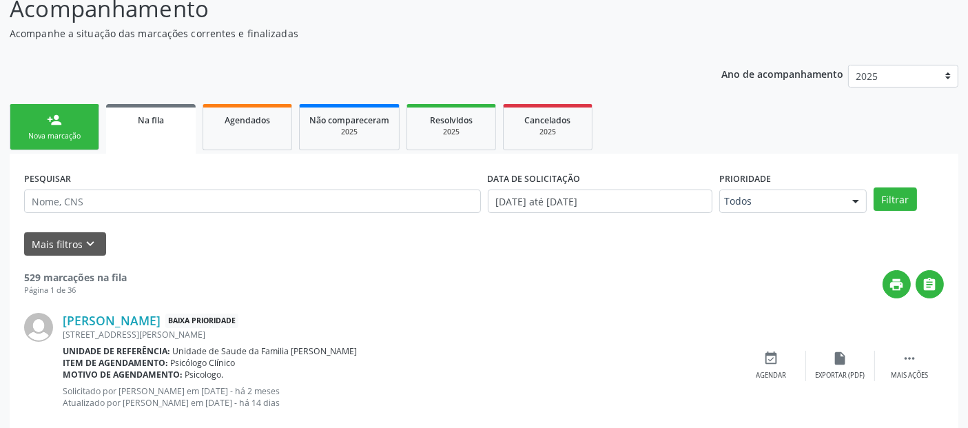 Image resolution: width=968 pixels, height=428 pixels. I want to click on b: Item de agendamento:, so click(115, 362).